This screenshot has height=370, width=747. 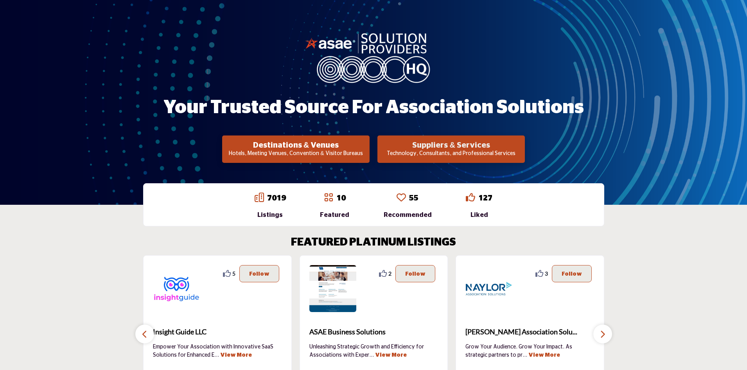 I want to click on a: Go to Recommended, so click(x=401, y=198).